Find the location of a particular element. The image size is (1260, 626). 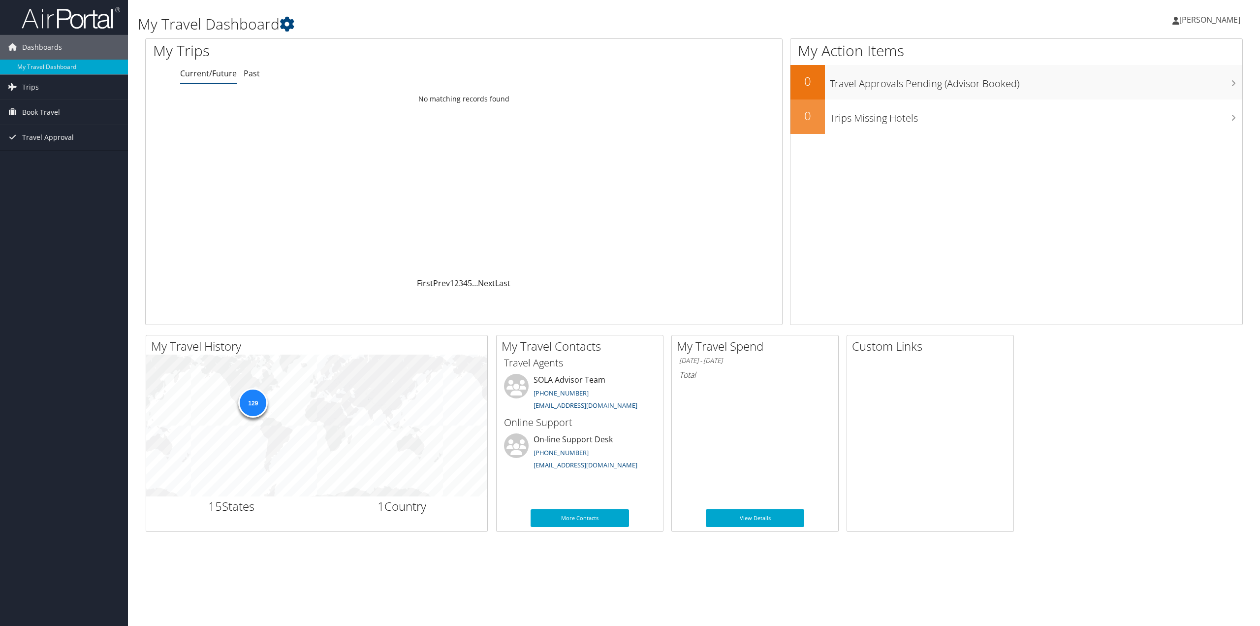

span: Travel Approval is located at coordinates (48, 137).